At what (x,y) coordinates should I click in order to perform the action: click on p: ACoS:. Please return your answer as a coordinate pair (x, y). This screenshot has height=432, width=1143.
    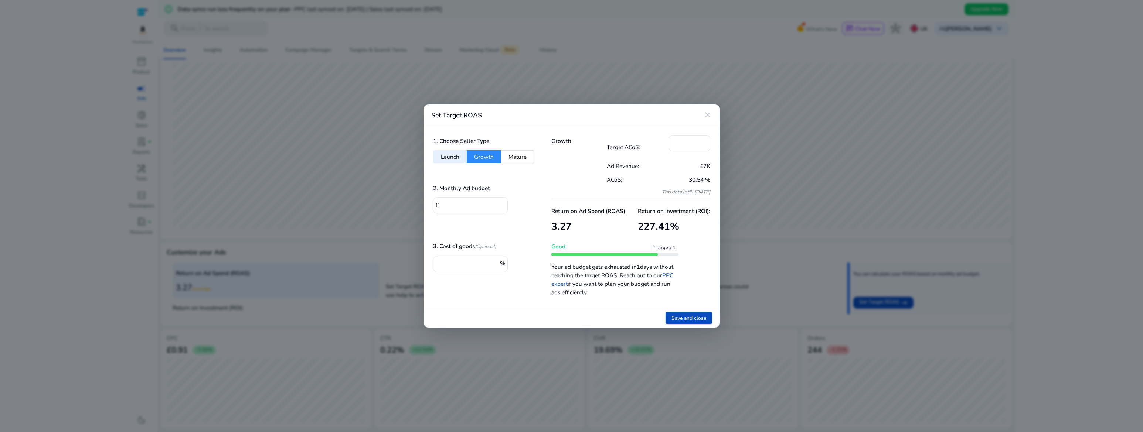
    Looking at the image, I should click on (633, 180).